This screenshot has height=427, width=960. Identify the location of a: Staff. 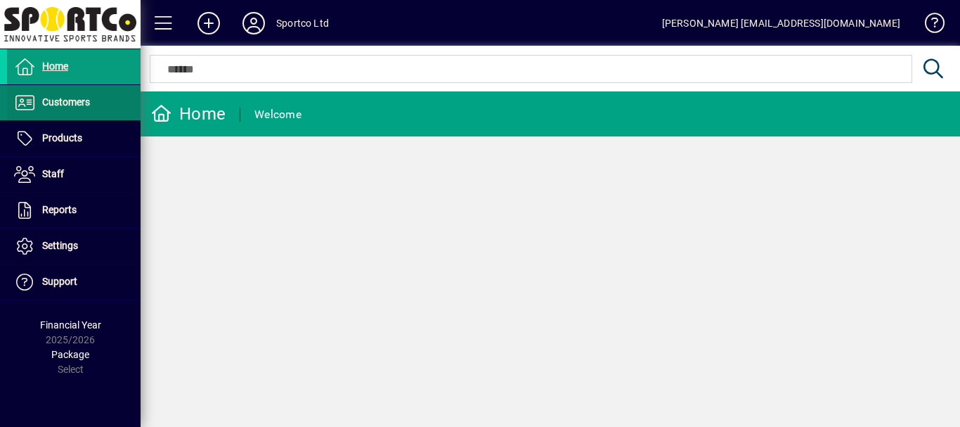
(74, 174).